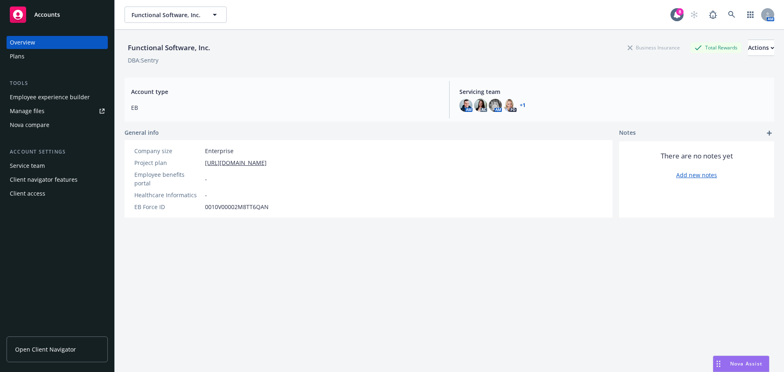 Image resolution: width=784 pixels, height=372 pixels. Describe the element at coordinates (27, 111) in the screenshot. I see `div: Manage files` at that location.